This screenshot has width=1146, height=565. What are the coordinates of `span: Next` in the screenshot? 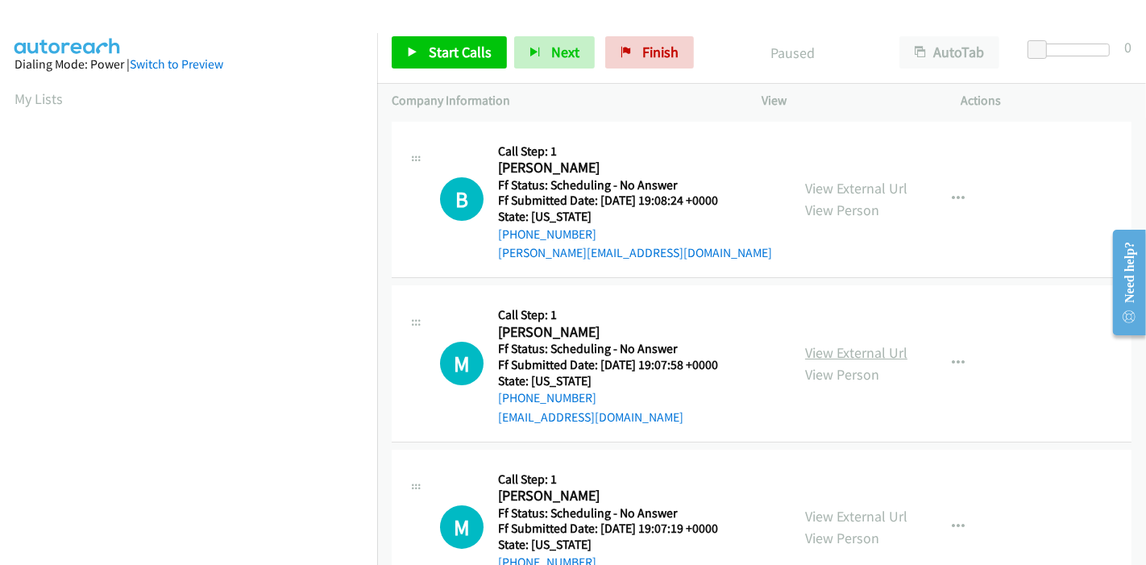 It's located at (565, 52).